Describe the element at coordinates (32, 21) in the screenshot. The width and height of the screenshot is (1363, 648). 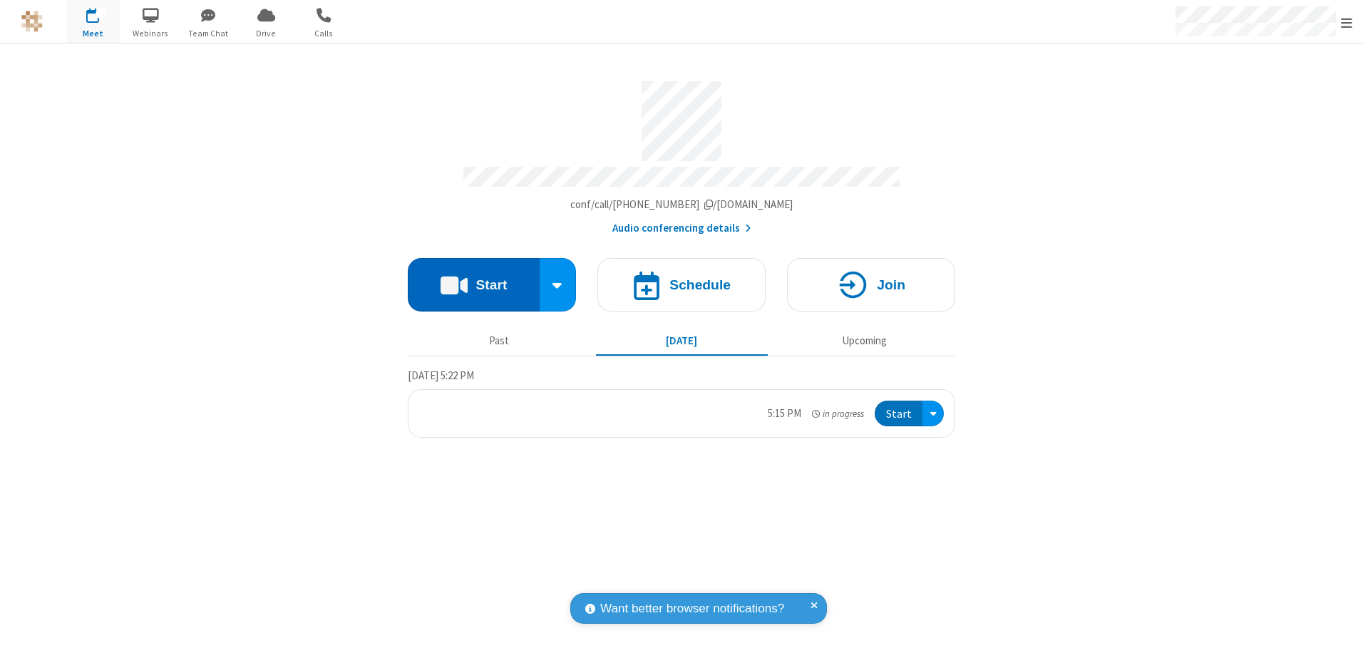
I see `img: QA Selenium DO NOT DELETE OR CHANGE` at that location.